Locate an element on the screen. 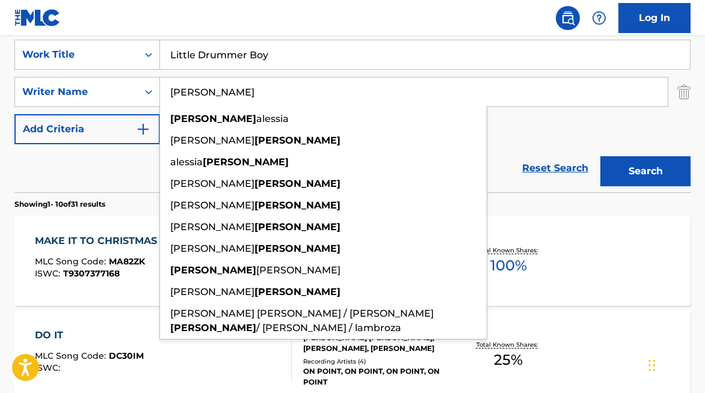 This screenshot has width=705, height=393. button: Search is located at coordinates (645, 171).